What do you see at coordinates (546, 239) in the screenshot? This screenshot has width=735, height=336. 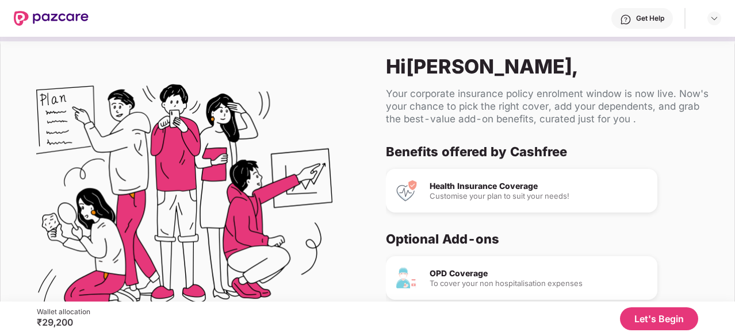 I see `div: Optional Add-ons` at bounding box center [546, 239].